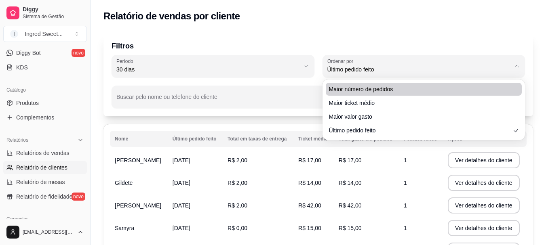 The width and height of the screenshot is (546, 245). Describe the element at coordinates (172, 16) in the screenshot. I see `h2: Relatório de vendas por cliente` at that location.